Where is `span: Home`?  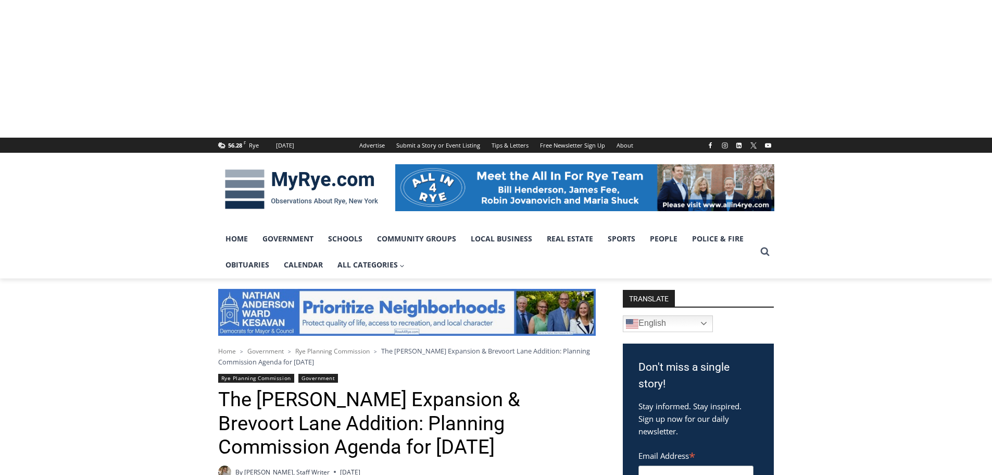
span: Home is located at coordinates (227, 351).